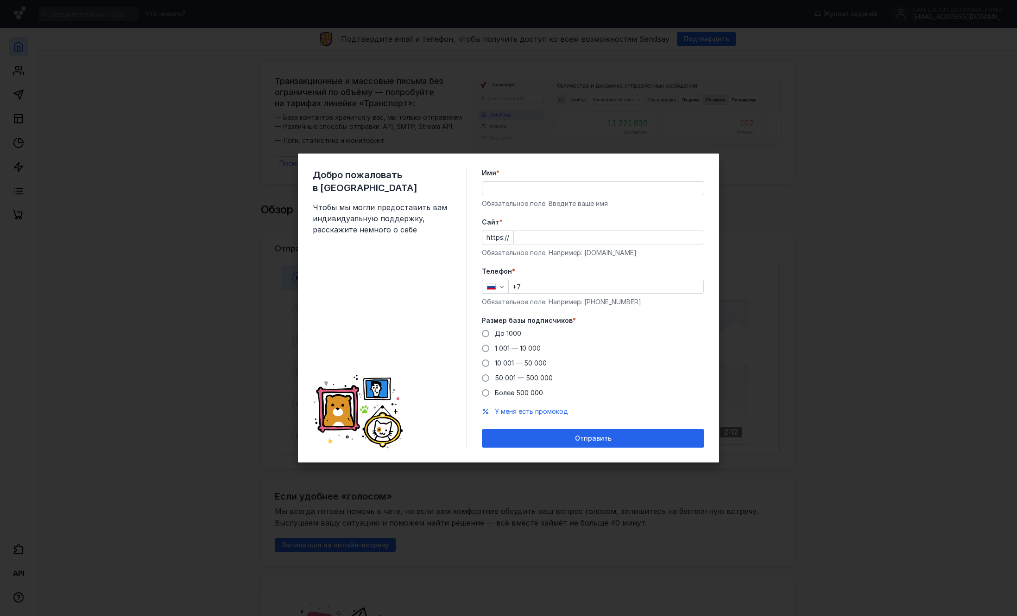 The image size is (1017, 616). Describe the element at coordinates (532, 411) in the screenshot. I see `button: У меня есть промокод` at that location.